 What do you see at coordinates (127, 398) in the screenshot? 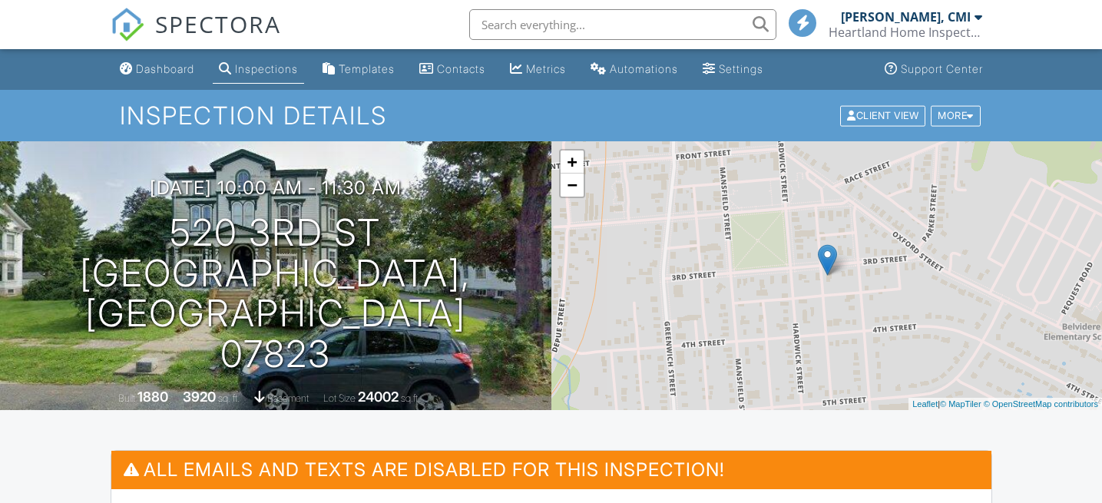
I see `span: Built` at bounding box center [127, 398].